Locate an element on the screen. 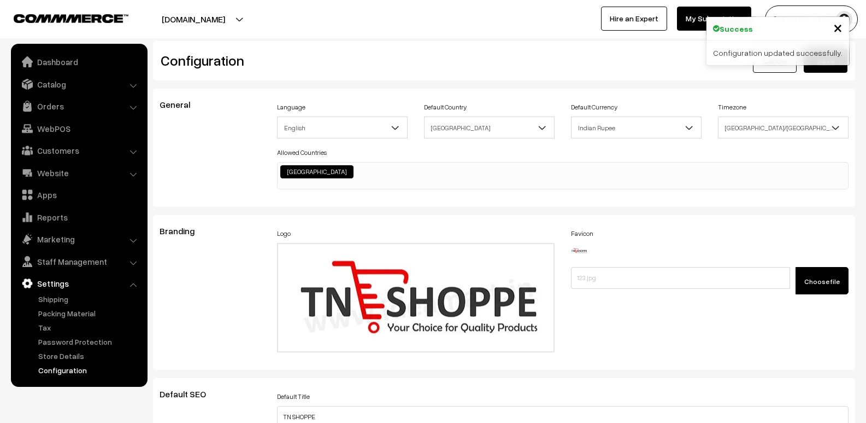  a: Hire an Expert is located at coordinates (634, 19).